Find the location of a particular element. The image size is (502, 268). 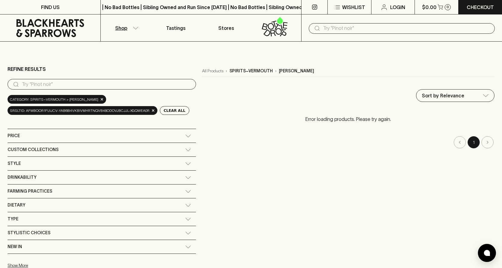

p: Checkout is located at coordinates (480, 7).